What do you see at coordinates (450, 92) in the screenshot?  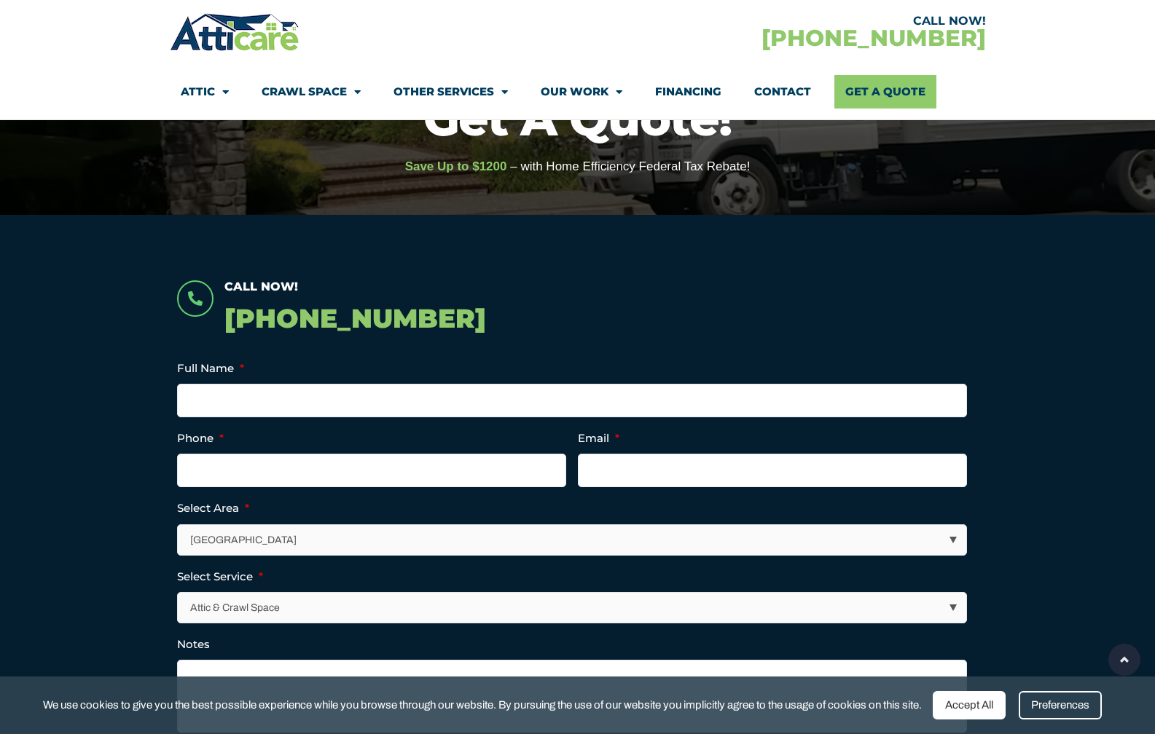 I see `a: Other Services` at bounding box center [450, 92].